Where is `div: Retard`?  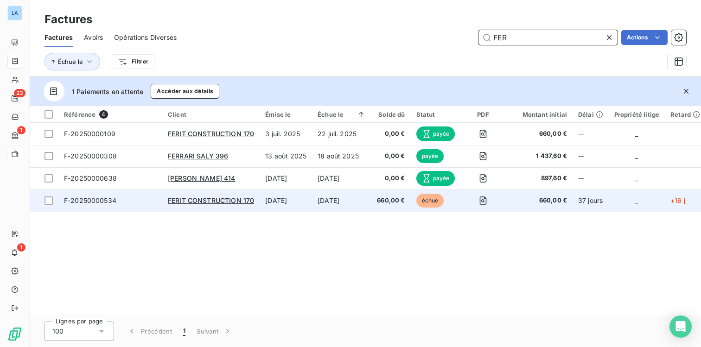 div: Retard is located at coordinates (685, 115).